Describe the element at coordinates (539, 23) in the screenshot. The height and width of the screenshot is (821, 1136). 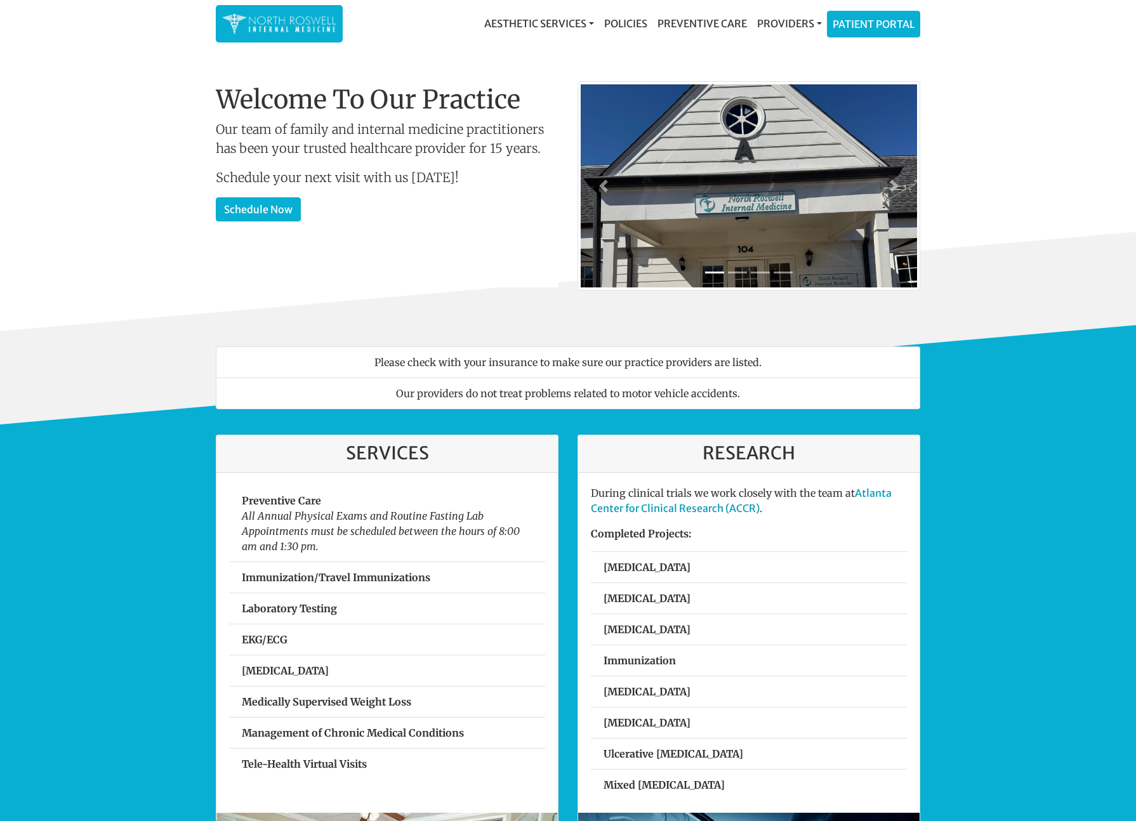
I see `a: Aesthetic Services` at that location.